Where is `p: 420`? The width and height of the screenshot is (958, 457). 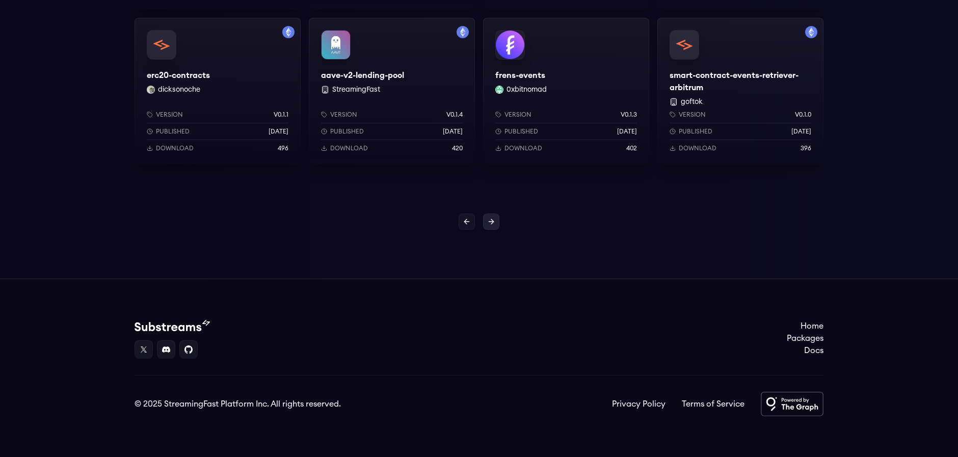
p: 420 is located at coordinates (457, 148).